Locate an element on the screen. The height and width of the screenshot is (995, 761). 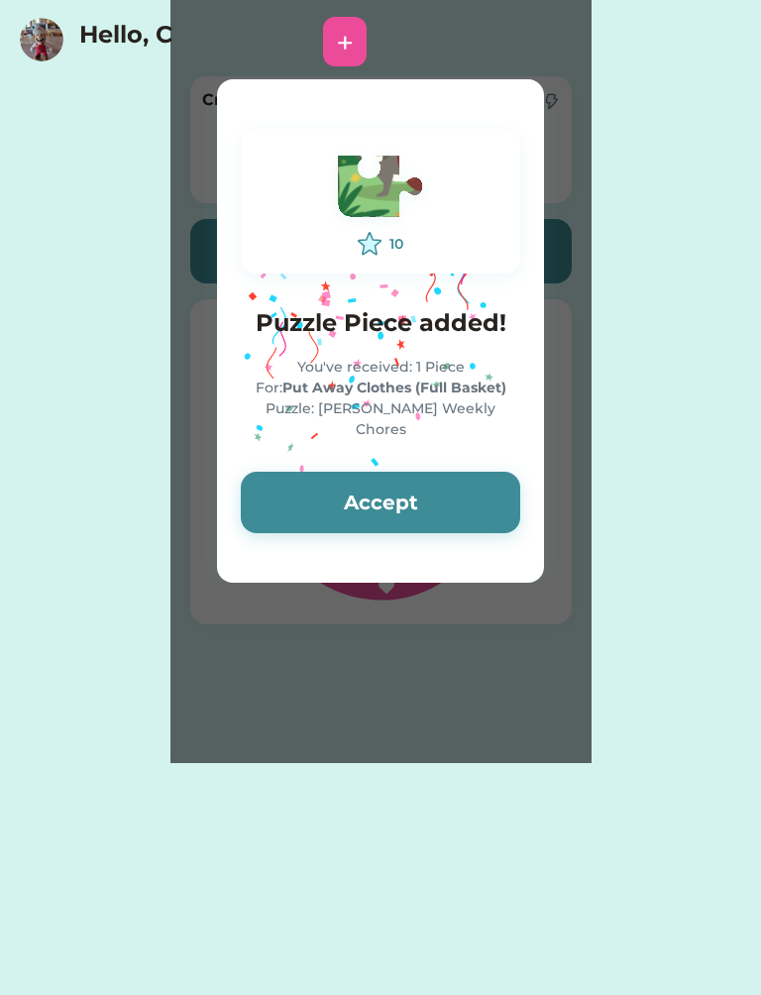
img: interface-favorite-star--reward-rating-rate-social-star-media-favorite-like-stars.svg is located at coordinates (370, 244).